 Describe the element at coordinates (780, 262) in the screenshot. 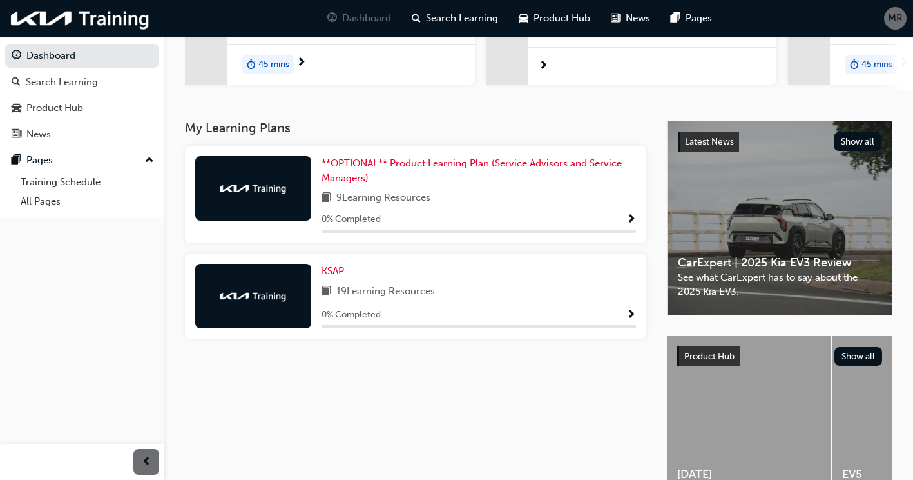

I see `span: CarExpert | 2025 Kia EV3 Review` at that location.